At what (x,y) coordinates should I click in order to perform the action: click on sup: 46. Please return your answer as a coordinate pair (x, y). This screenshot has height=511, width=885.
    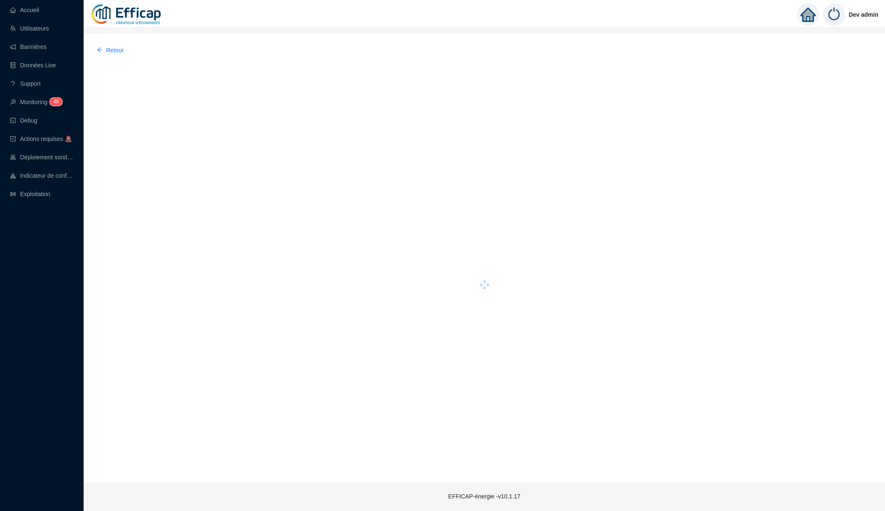
    Looking at the image, I should click on (56, 102).